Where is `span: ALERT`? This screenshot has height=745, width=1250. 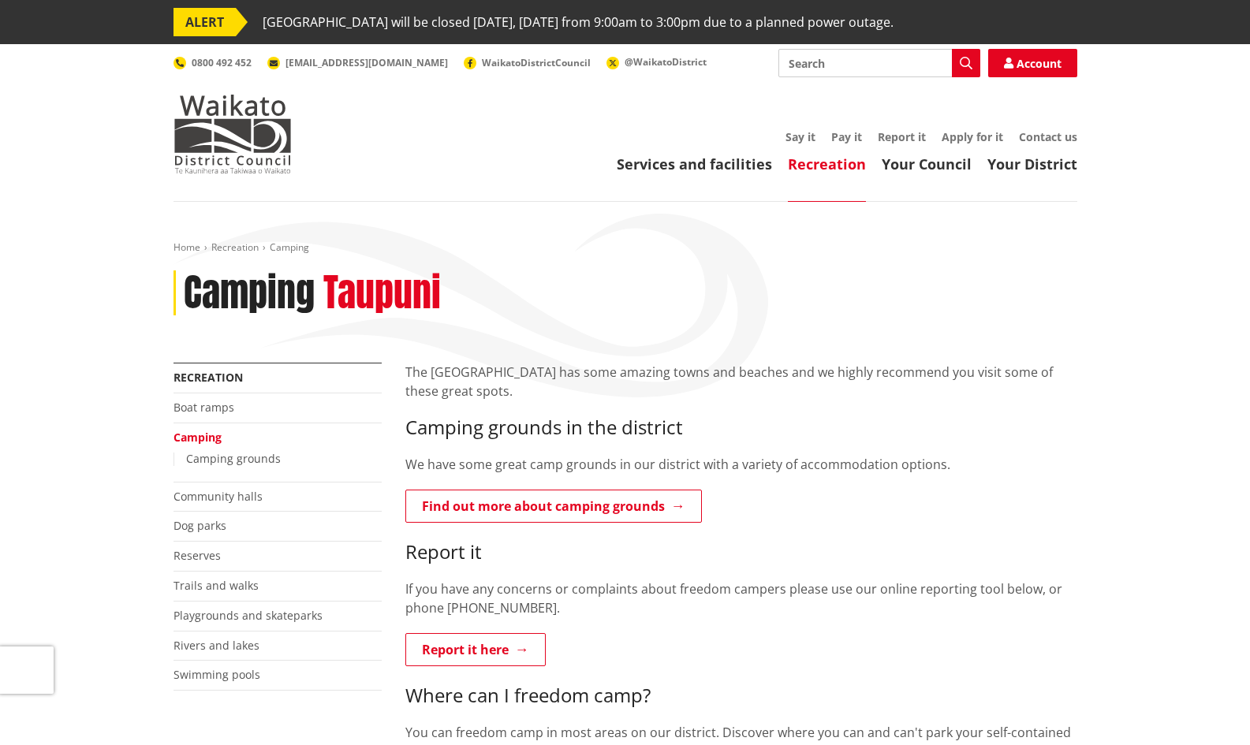 span: ALERT is located at coordinates (204, 22).